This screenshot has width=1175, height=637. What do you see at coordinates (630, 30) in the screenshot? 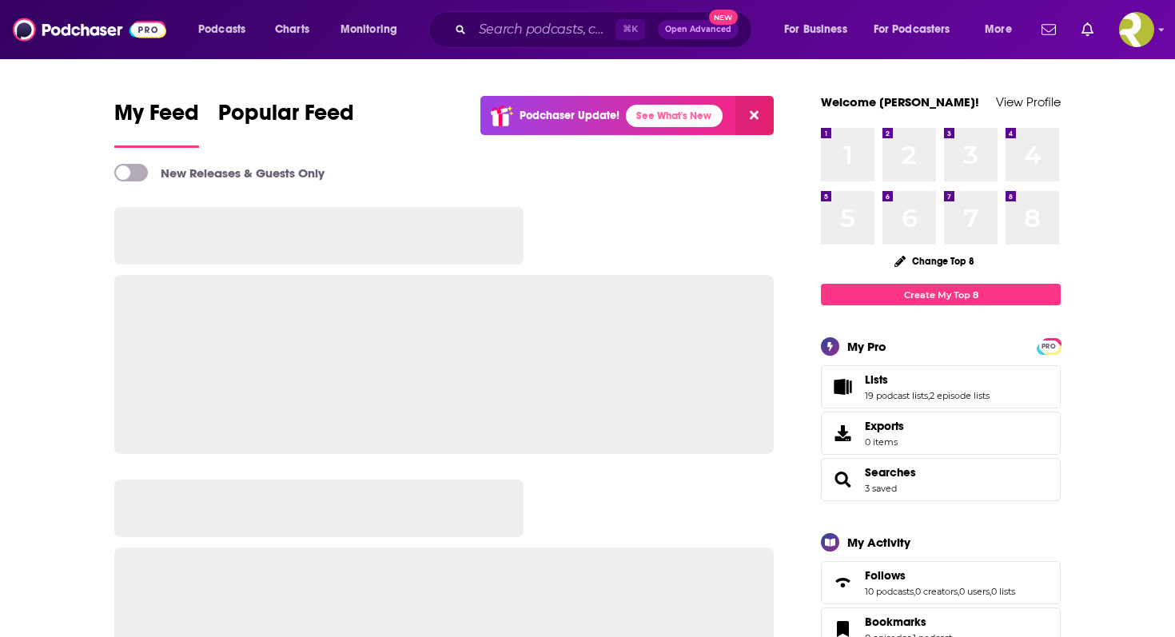
I see `span: ⌘ K` at bounding box center [630, 30].